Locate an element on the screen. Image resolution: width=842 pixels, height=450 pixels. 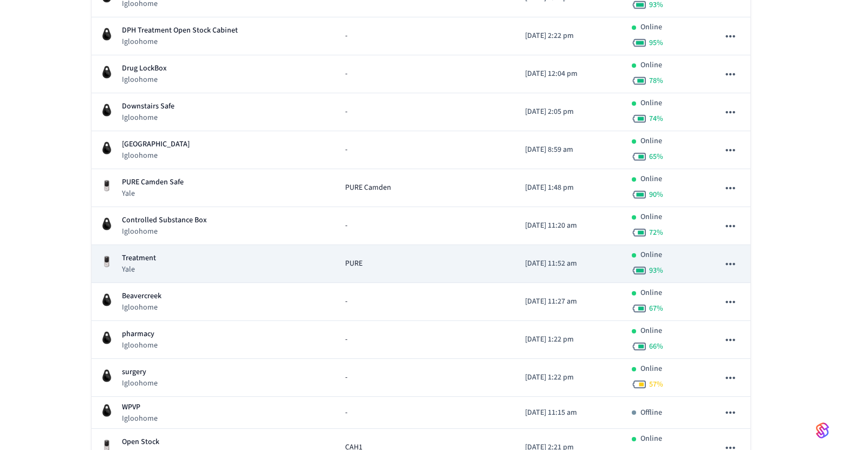
span: 57 % is located at coordinates (656, 384).